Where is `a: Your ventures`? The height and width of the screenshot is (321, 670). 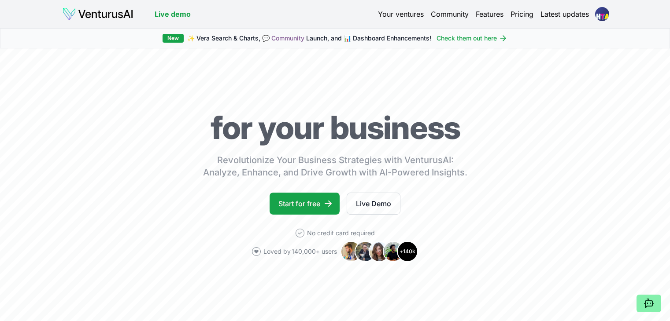
a: Your ventures is located at coordinates (401, 14).